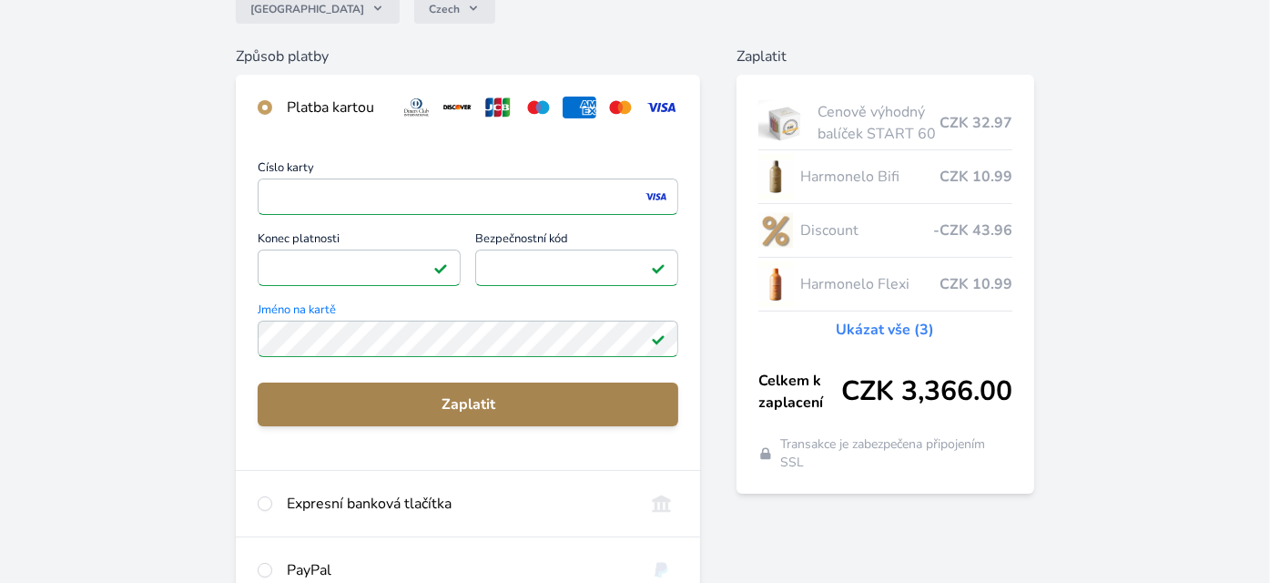 This screenshot has height=583, width=1270. I want to click on img: discover.svg, so click(457, 107).